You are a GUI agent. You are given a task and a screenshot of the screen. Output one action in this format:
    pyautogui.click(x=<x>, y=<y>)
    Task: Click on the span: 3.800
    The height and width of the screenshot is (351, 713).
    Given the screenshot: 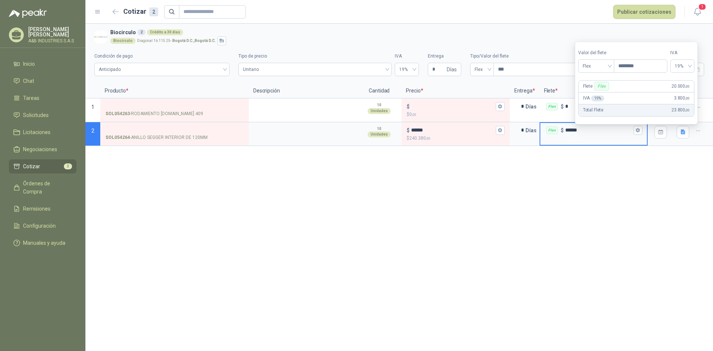 What is the action you would take?
    pyautogui.click(x=682, y=98)
    